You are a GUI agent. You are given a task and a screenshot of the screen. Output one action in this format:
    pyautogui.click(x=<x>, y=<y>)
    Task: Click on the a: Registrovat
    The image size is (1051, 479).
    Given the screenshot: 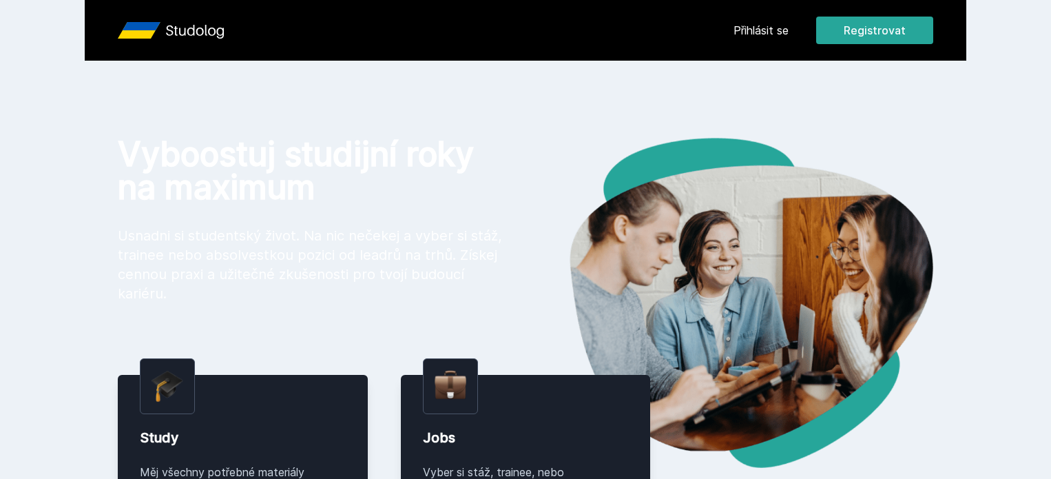 What is the action you would take?
    pyautogui.click(x=874, y=30)
    